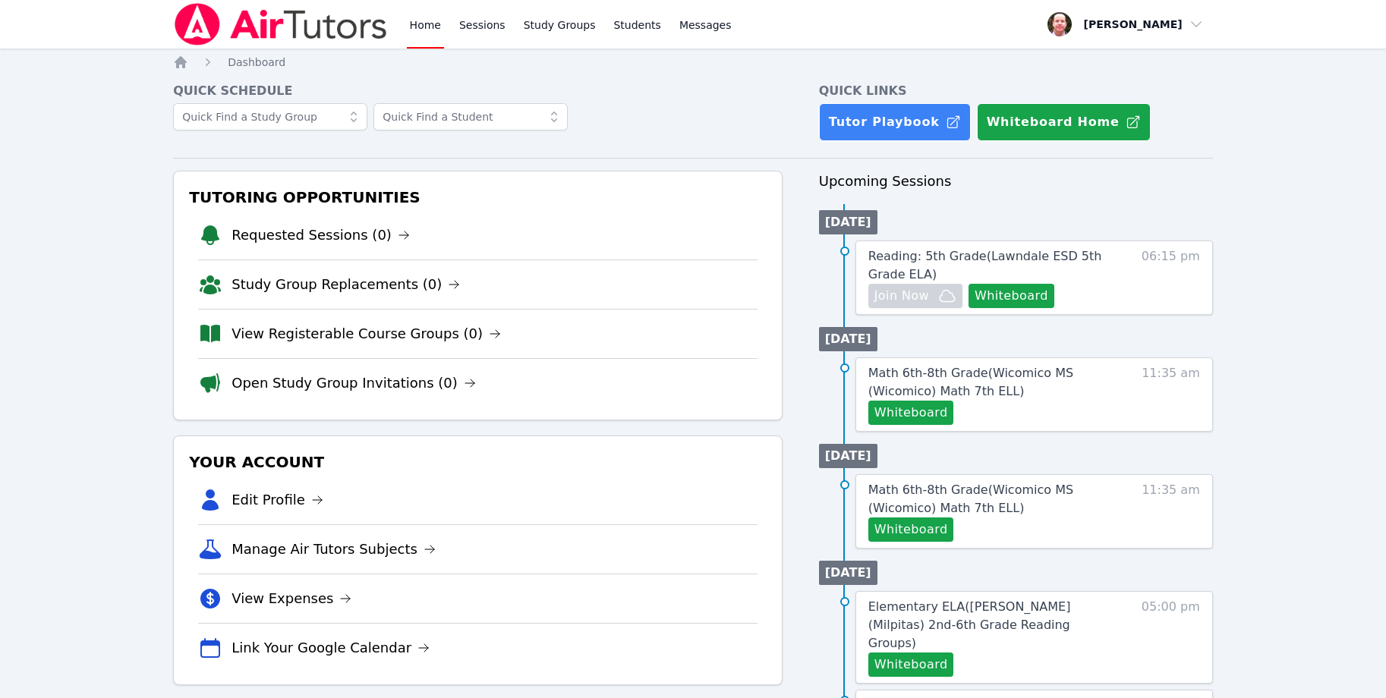  Describe the element at coordinates (1170, 638) in the screenshot. I see `span: 05:00 pm` at that location.